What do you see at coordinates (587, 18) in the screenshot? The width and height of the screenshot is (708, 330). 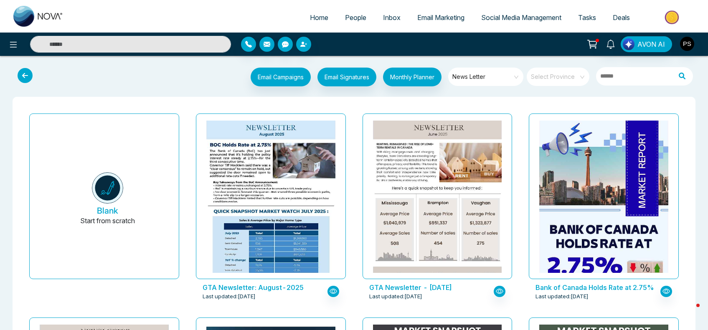 I see `a: Tasks` at bounding box center [587, 18].